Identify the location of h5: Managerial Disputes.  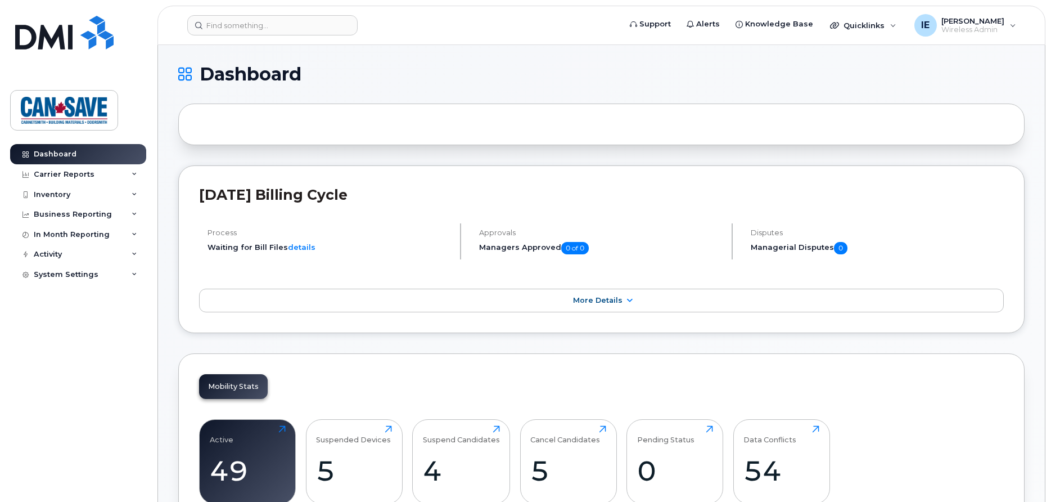
(877, 248).